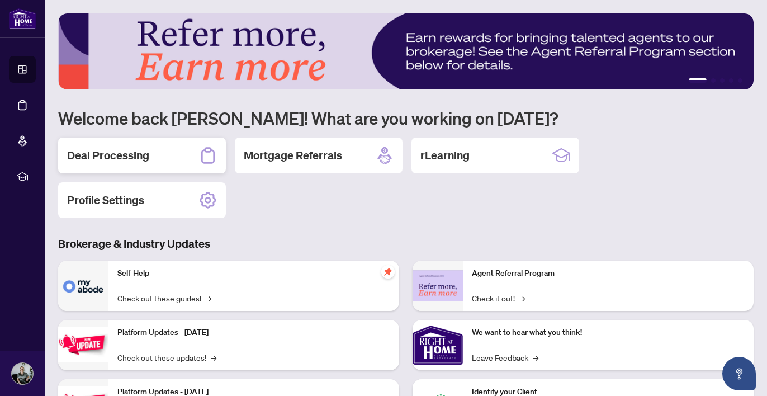 The image size is (767, 396). I want to click on h2: Mortgage Referrals, so click(293, 155).